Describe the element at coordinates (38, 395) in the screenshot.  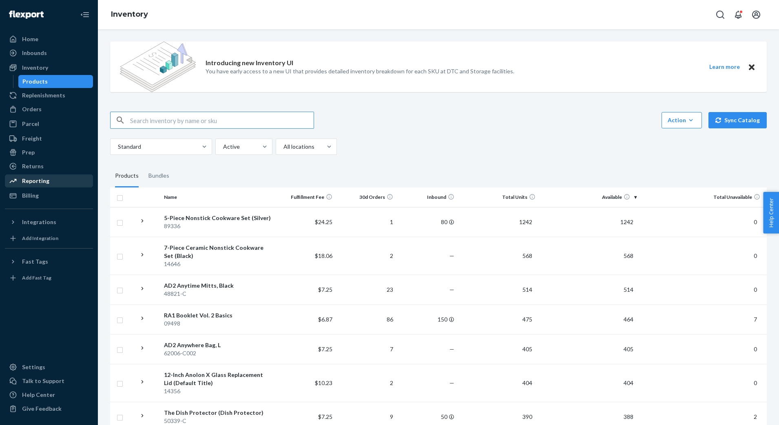
I see `div: Help Center` at that location.